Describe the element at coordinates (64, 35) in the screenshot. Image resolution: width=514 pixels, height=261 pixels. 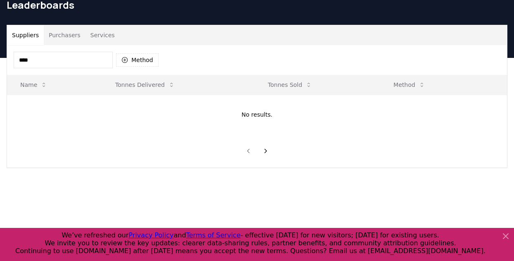
I see `button: Purchasers` at that location.